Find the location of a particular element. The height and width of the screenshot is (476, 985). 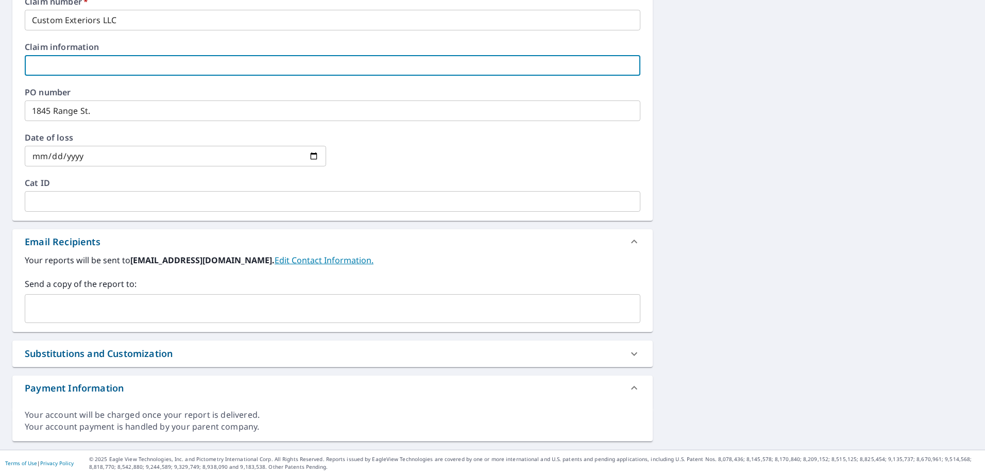

label: Date of loss is located at coordinates (175, 138).